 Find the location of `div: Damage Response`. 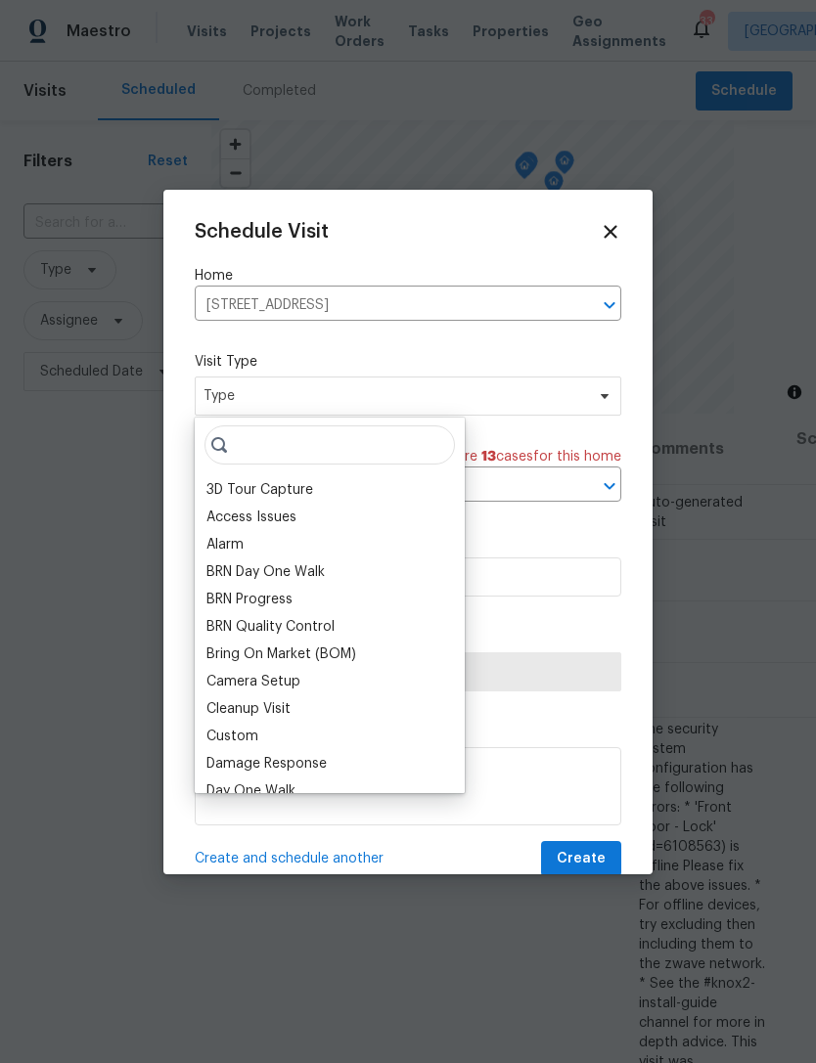

div: Damage Response is located at coordinates (266, 764).